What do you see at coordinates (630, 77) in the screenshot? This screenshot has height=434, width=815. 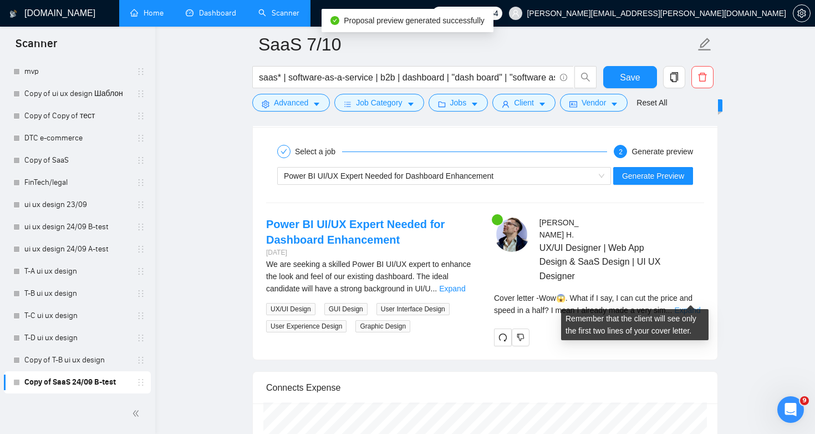 I see `span: Save` at bounding box center [630, 77].